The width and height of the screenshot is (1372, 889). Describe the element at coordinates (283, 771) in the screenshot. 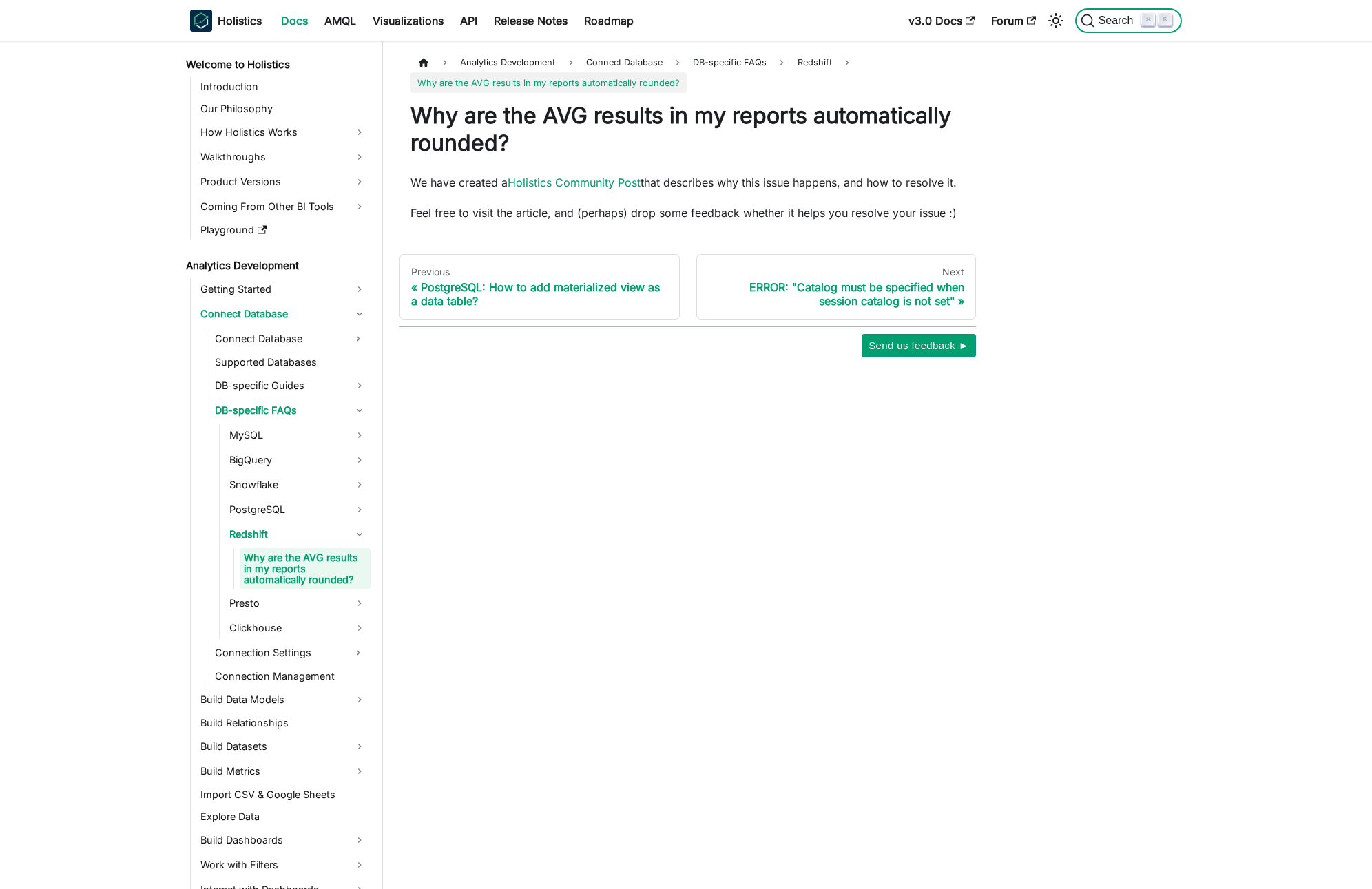

I see `a: Build Metrics` at that location.